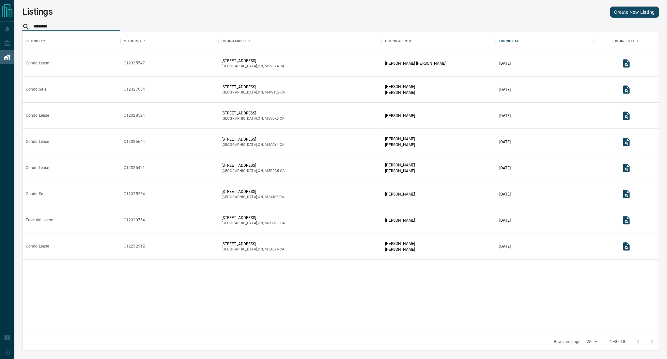 Image resolution: width=667 pixels, height=359 pixels. I want to click on div: C12252512, so click(134, 246).